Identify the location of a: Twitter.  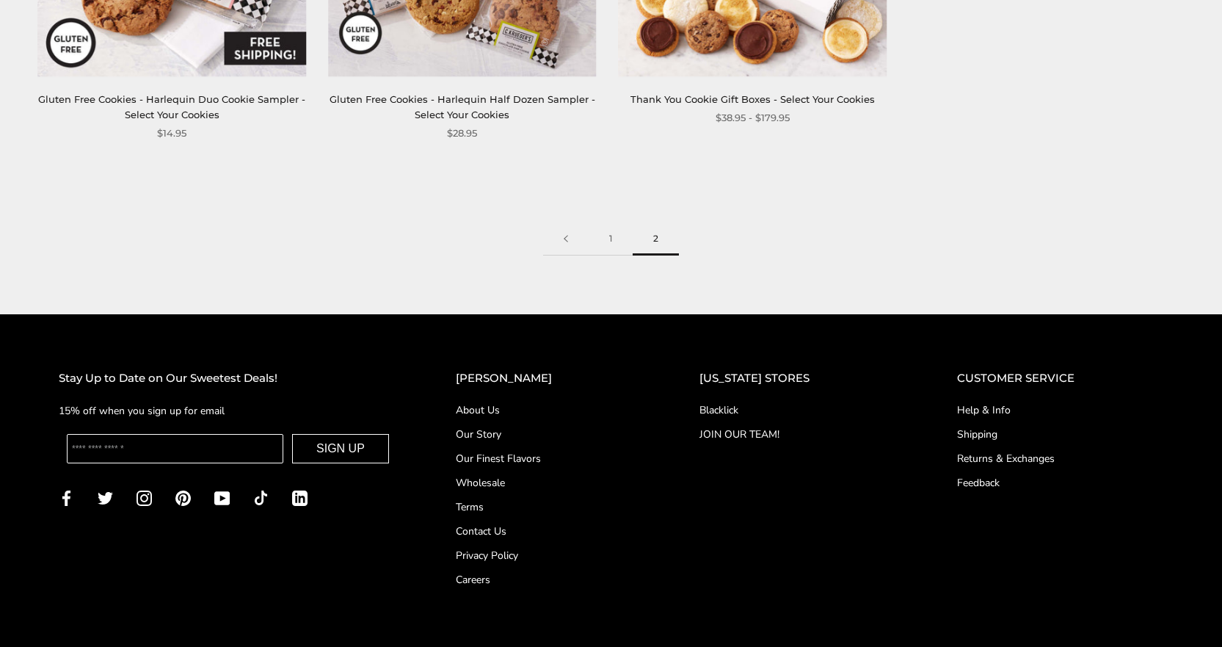
(105, 497).